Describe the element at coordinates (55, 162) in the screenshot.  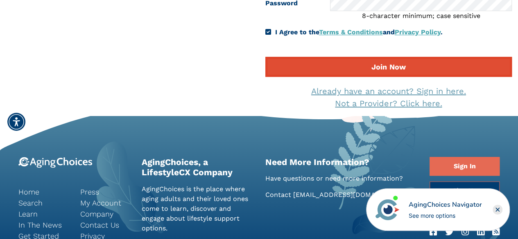
I see `img: 9-logo.svg` at that location.